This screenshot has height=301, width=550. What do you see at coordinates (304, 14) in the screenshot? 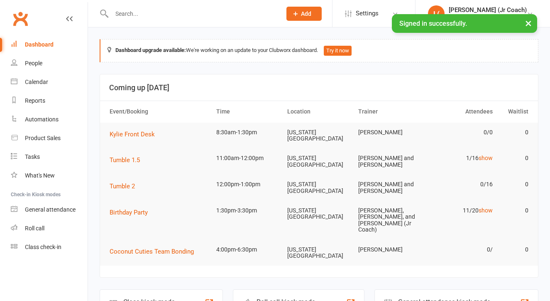
I see `button: Add` at bounding box center [304, 14].